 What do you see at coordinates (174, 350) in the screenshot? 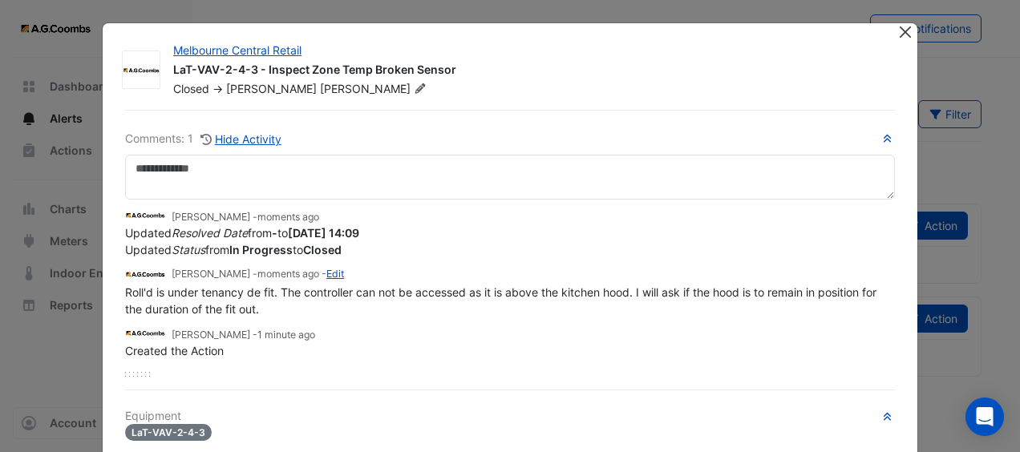
I see `span: Created the Action` at bounding box center [174, 350].